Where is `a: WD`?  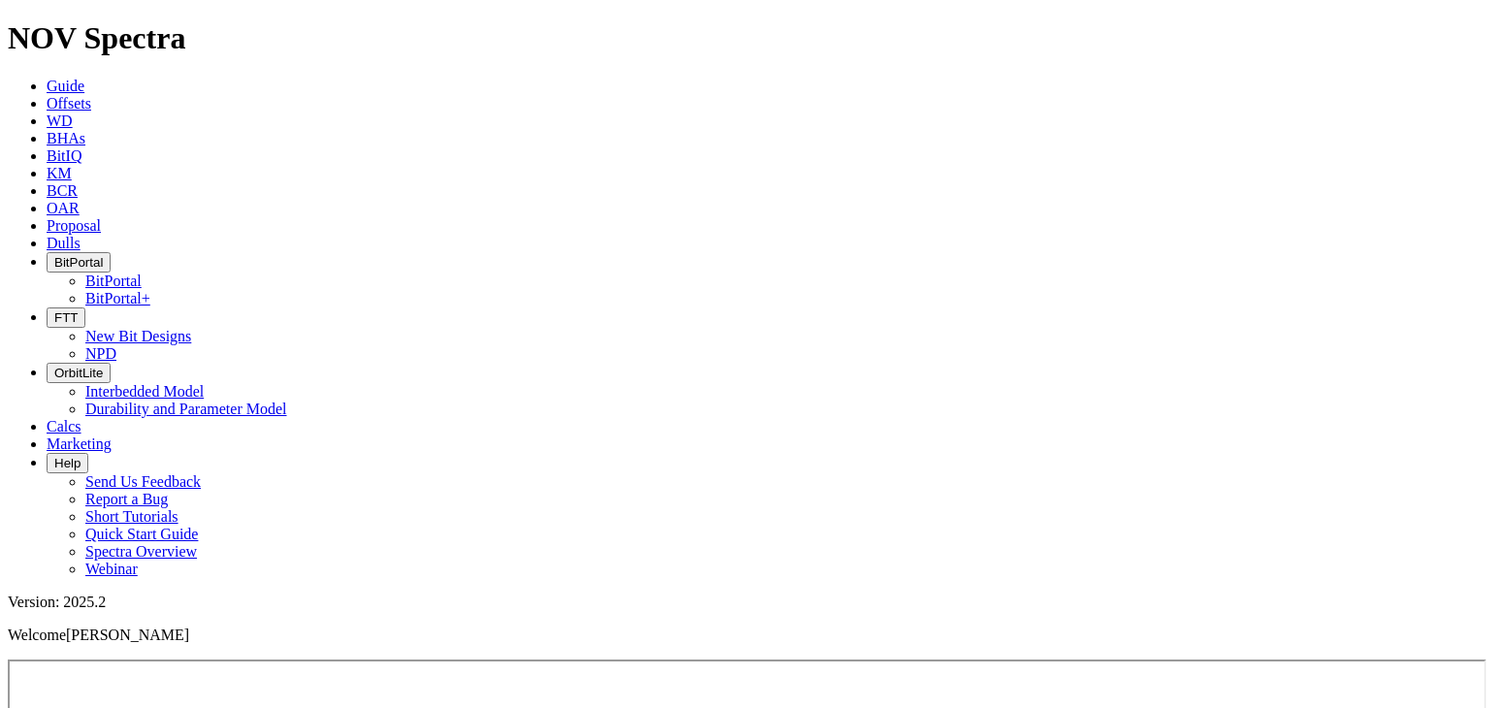
a: WD is located at coordinates (59, 120).